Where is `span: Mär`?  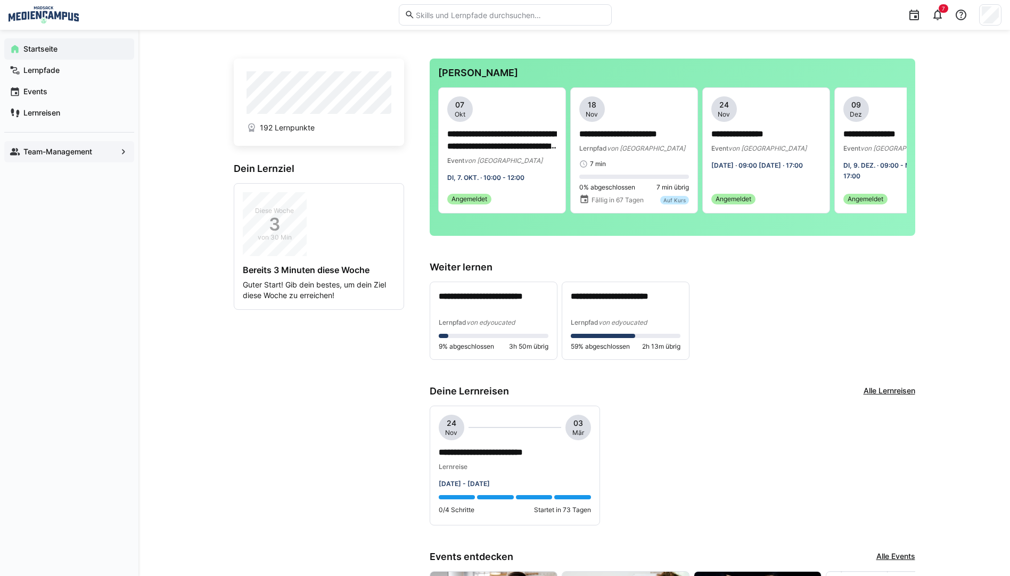
span: Mär is located at coordinates (578, 433).